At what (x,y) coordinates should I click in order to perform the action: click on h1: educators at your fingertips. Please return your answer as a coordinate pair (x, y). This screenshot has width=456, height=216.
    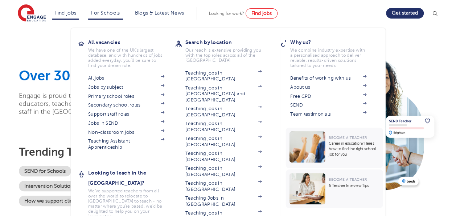
    Looking at the image, I should click on (176, 76).